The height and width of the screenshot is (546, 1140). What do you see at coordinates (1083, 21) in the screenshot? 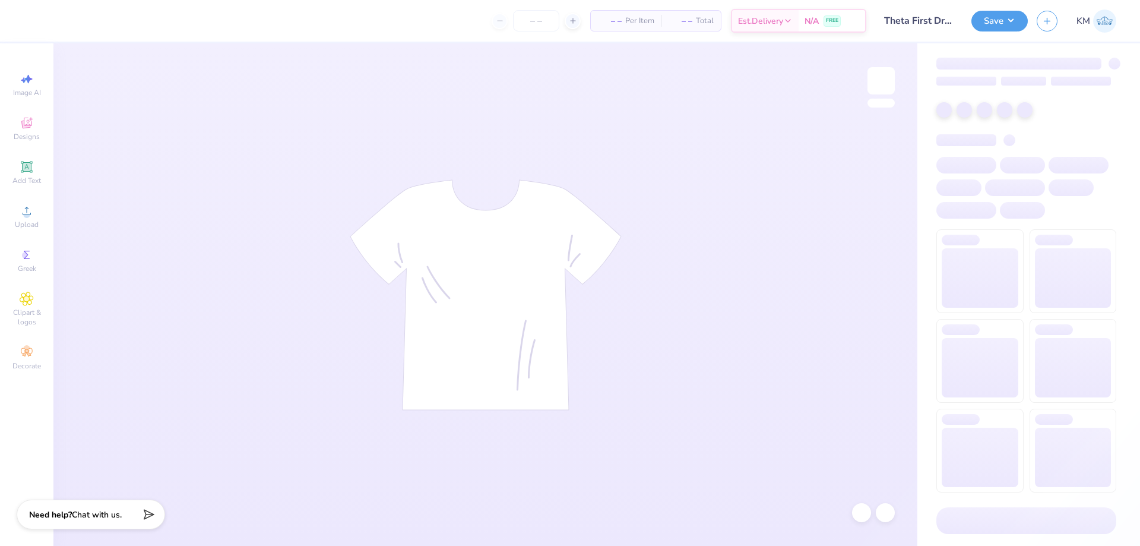
I see `span: KM` at bounding box center [1083, 21].